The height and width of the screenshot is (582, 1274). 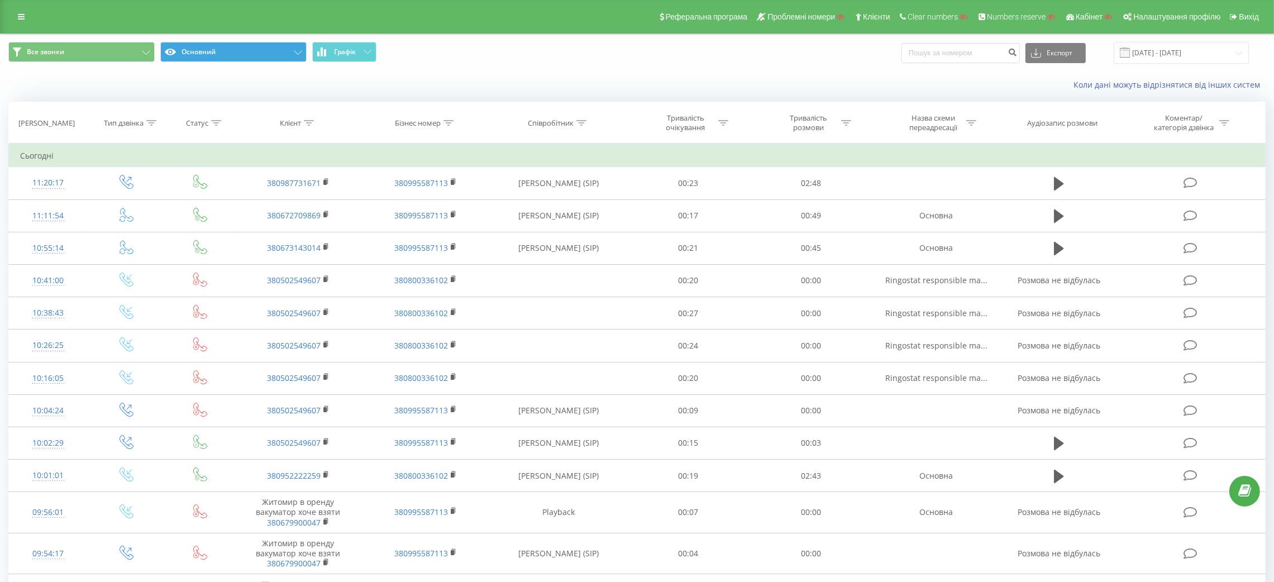 I want to click on span: Клієнти, so click(x=877, y=17).